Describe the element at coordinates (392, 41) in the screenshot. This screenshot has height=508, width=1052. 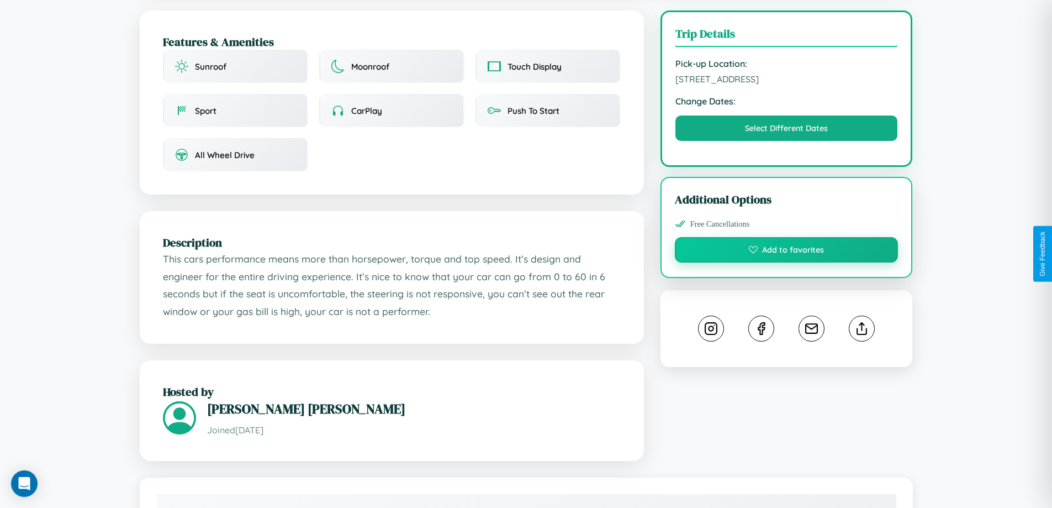
I see `h2: Features & Amenities` at that location.